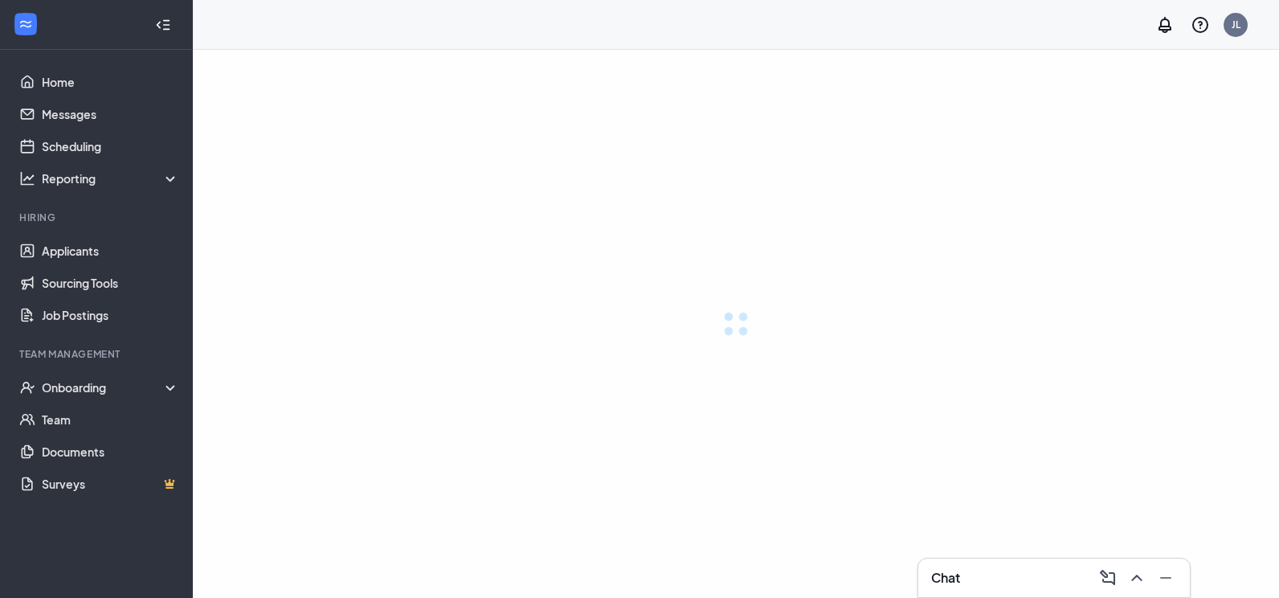 The height and width of the screenshot is (598, 1279). Describe the element at coordinates (97, 217) in the screenshot. I see `div: Hiring` at that location.